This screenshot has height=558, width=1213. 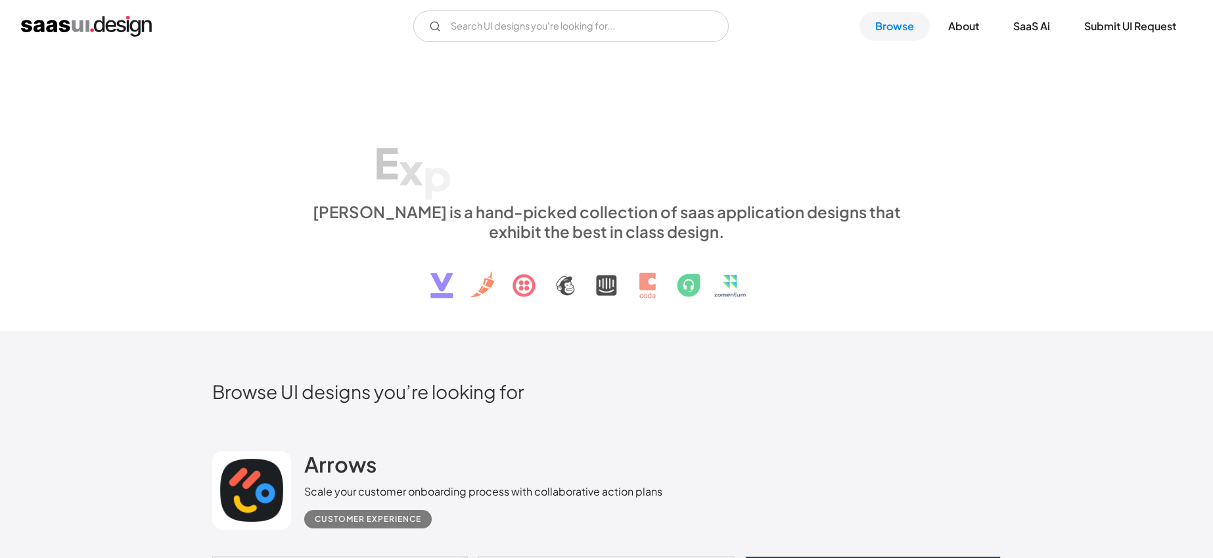 I want to click on a: Arrows, so click(x=340, y=467).